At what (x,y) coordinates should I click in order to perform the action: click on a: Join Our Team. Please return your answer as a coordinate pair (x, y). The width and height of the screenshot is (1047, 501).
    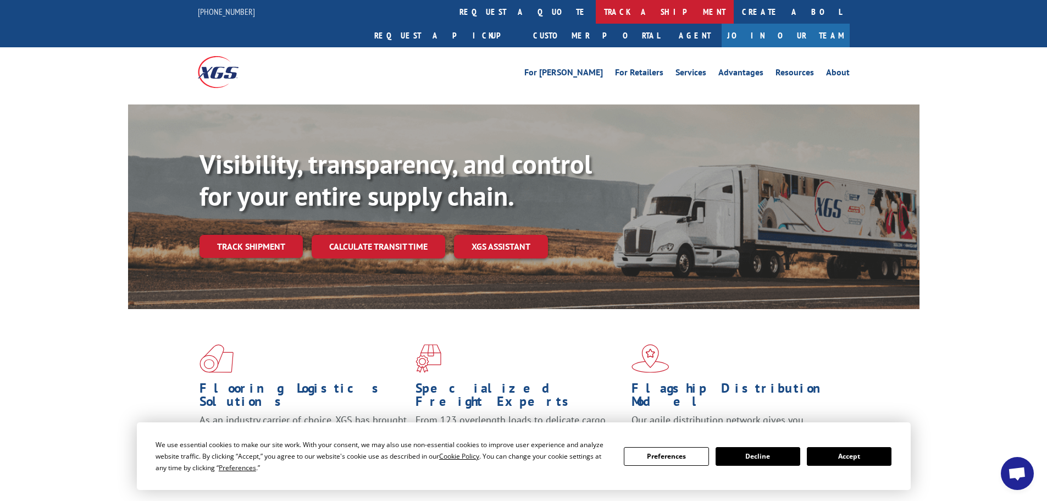
    Looking at the image, I should click on (786, 35).